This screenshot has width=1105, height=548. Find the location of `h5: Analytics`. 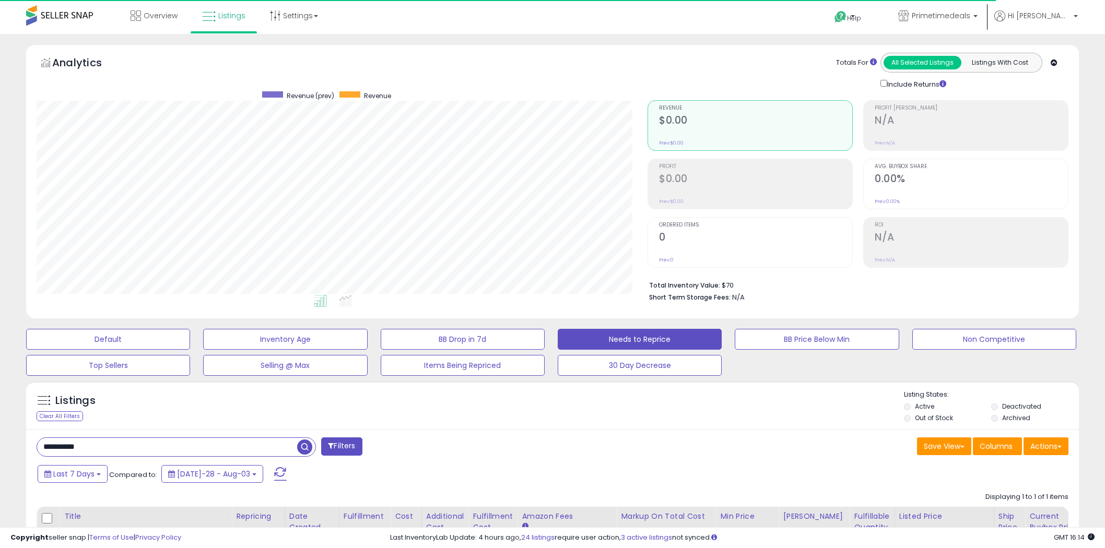

h5: Analytics is located at coordinates (87, 64).